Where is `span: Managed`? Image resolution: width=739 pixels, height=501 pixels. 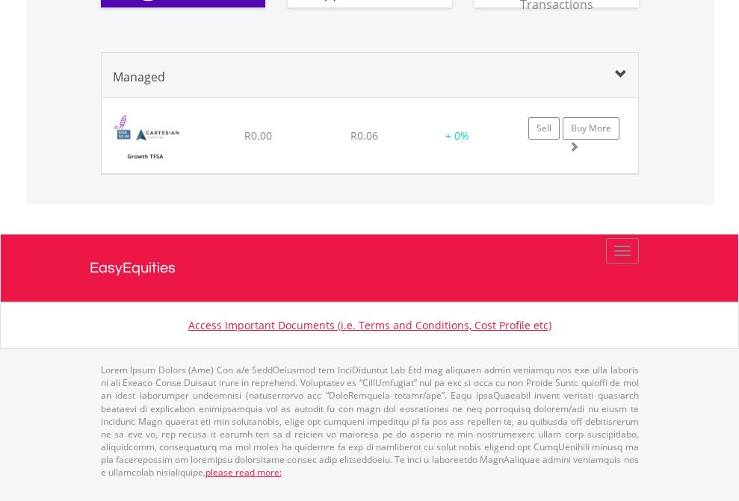
span: Managed is located at coordinates (139, 77).